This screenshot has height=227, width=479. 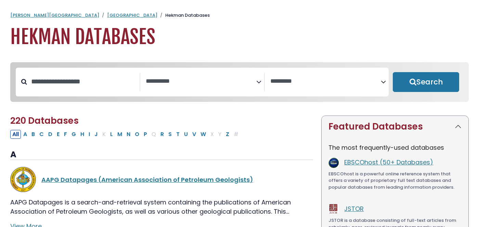 I want to click on h3: A, so click(x=161, y=155).